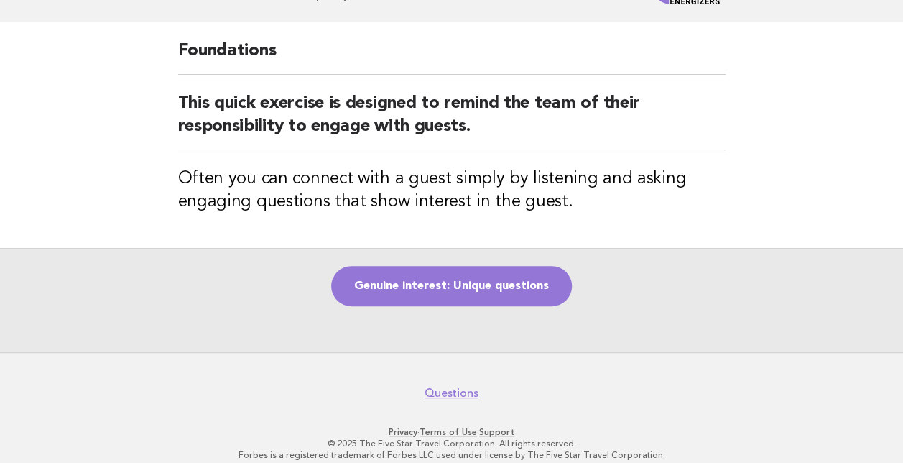 Image resolution: width=903 pixels, height=463 pixels. Describe the element at coordinates (403, 432) in the screenshot. I see `a: Privacy` at that location.